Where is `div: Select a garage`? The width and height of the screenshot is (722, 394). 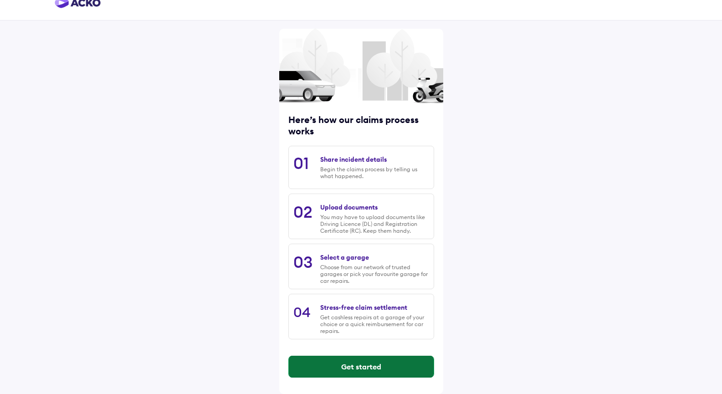
div: Select a garage is located at coordinates (344, 257).